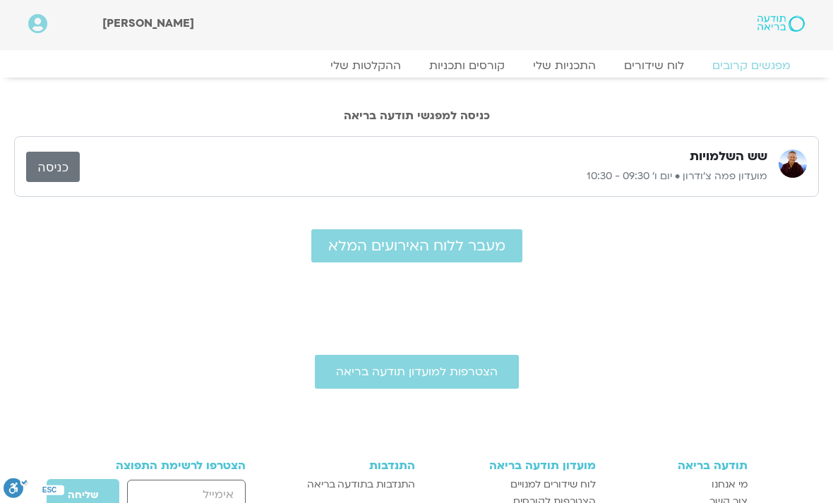 The image size is (833, 503). I want to click on h3: שש השלמויות, so click(728, 157).